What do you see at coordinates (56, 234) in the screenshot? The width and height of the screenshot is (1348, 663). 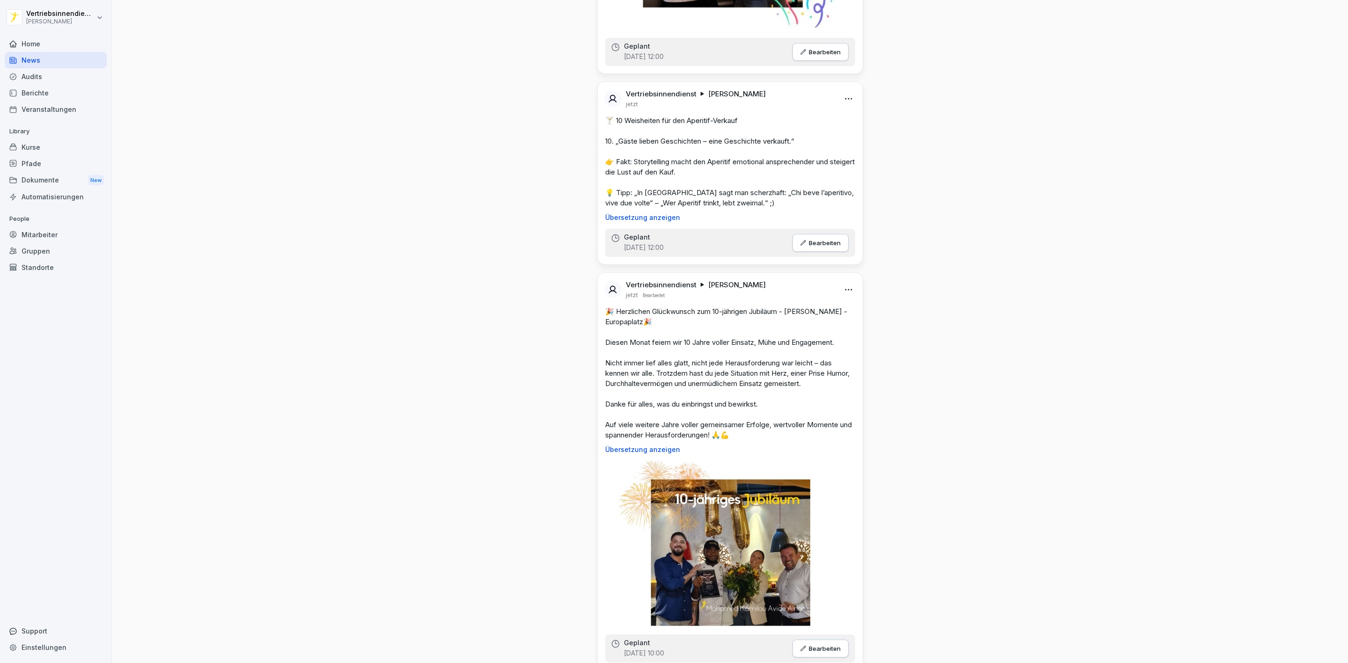 I see `a: Mitarbeiter` at bounding box center [56, 234].